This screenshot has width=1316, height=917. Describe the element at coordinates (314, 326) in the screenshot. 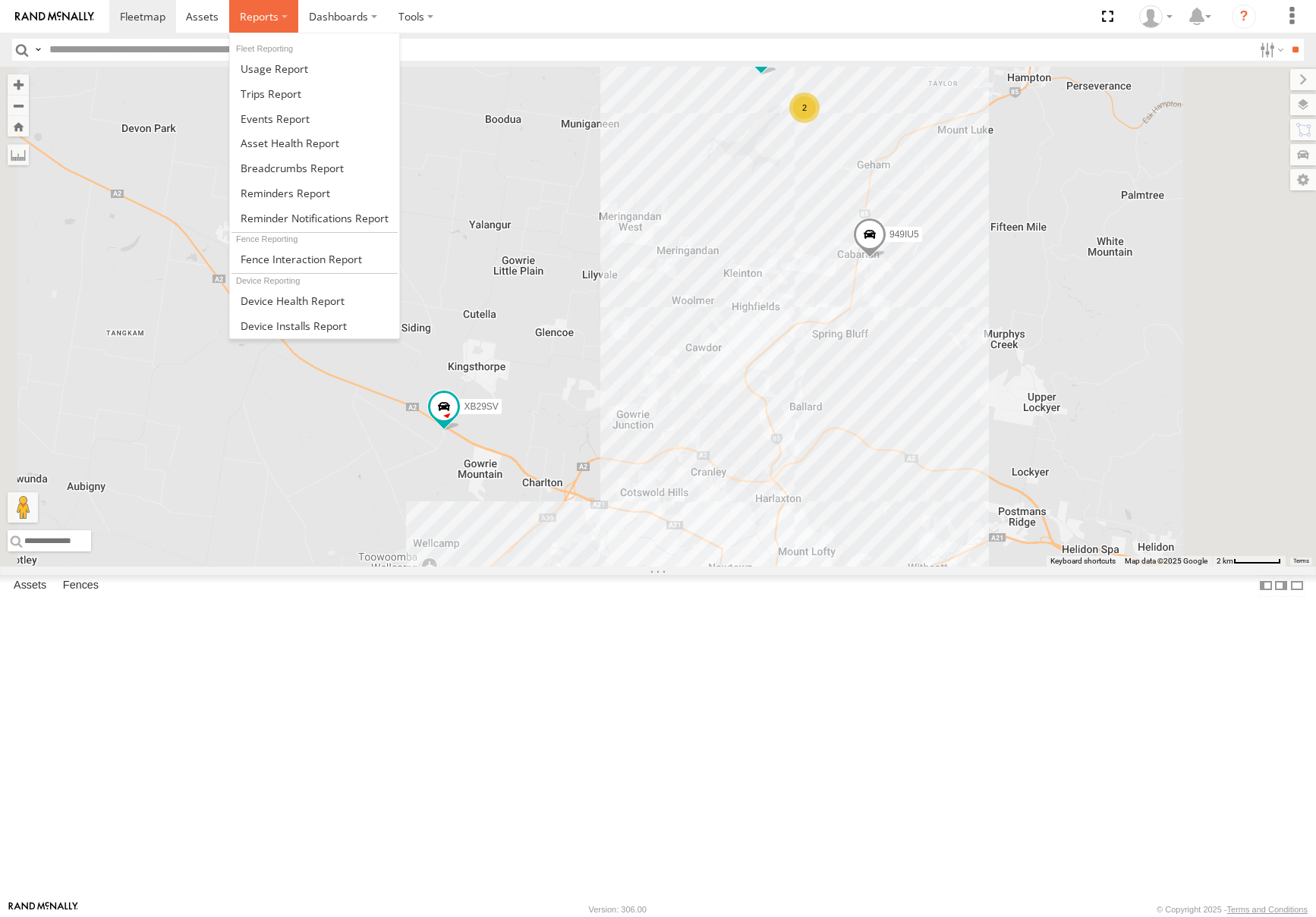

I see `a: Device Installs Report` at that location.